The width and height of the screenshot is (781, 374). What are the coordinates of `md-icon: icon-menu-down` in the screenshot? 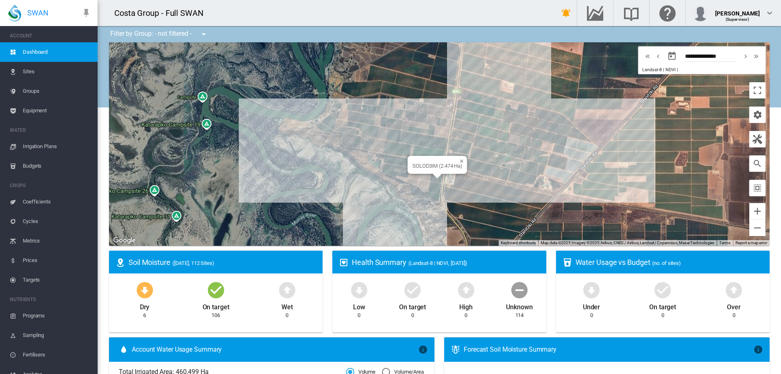 It's located at (204, 34).